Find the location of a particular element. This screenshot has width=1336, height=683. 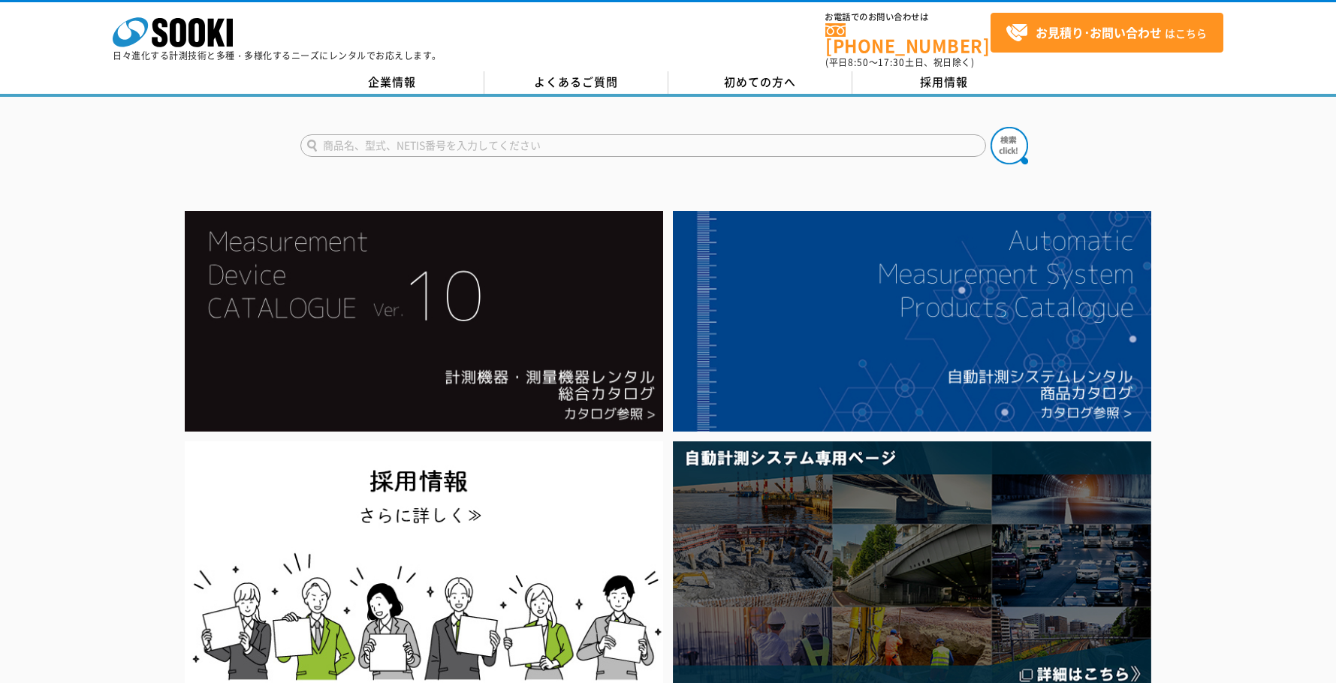

span: 17:30 is located at coordinates (891, 62).